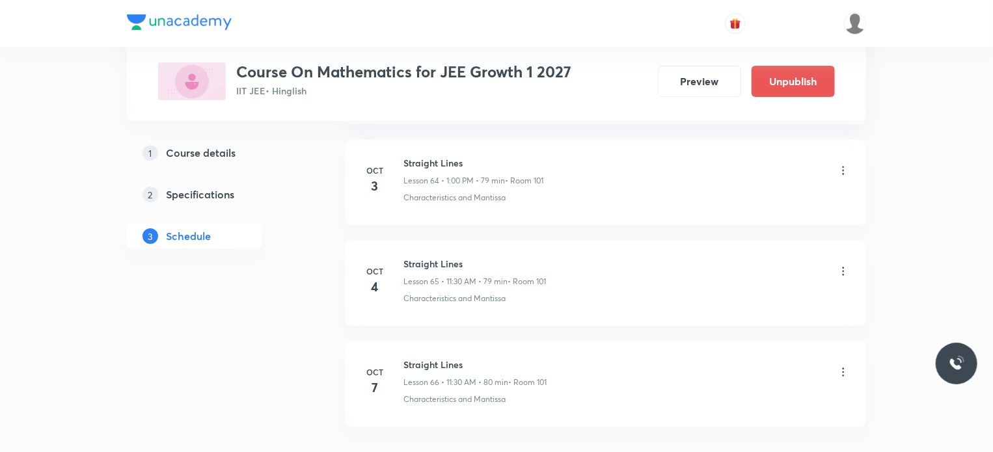 This screenshot has width=993, height=452. Describe the element at coordinates (700, 81) in the screenshot. I see `button: Preview` at that location.